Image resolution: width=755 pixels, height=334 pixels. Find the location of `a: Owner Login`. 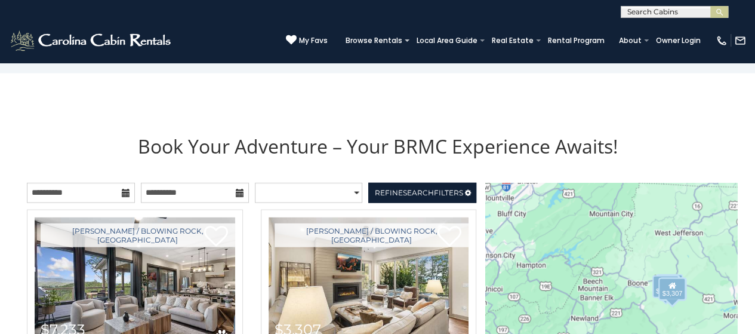

a: Owner Login is located at coordinates (678, 41).